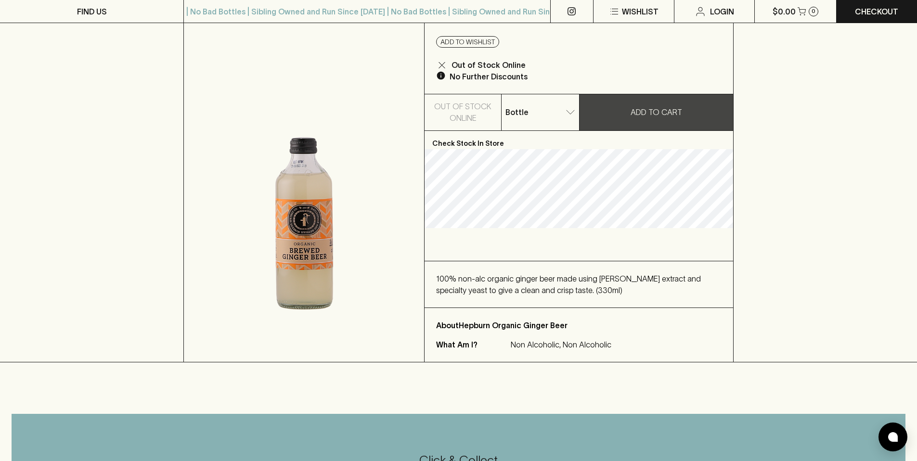  What do you see at coordinates (467, 42) in the screenshot?
I see `button: Add to wishlist` at bounding box center [467, 42].